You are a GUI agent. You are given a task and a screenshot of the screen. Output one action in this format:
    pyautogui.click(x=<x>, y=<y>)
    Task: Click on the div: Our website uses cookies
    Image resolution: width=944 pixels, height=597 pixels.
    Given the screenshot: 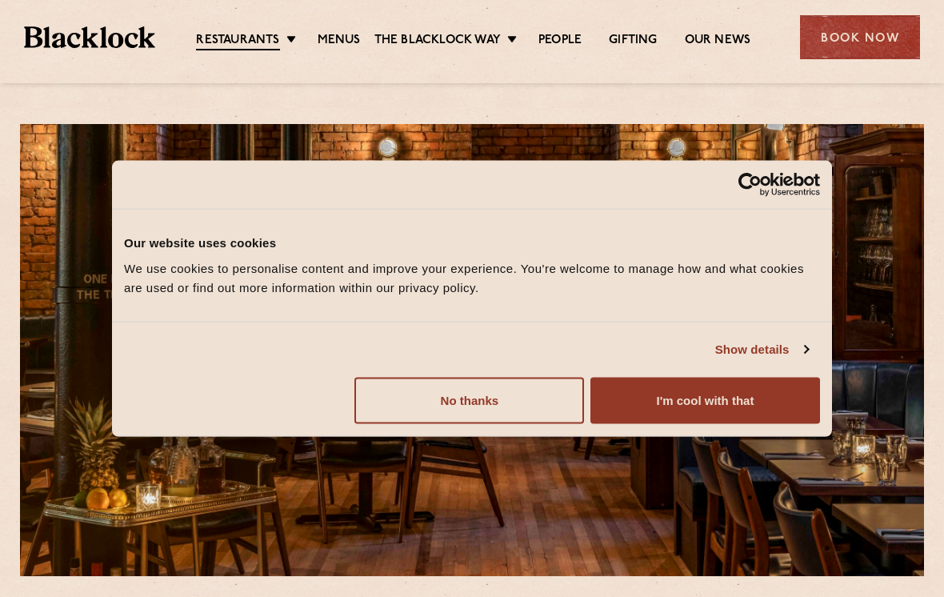 What is the action you would take?
    pyautogui.click(x=472, y=243)
    